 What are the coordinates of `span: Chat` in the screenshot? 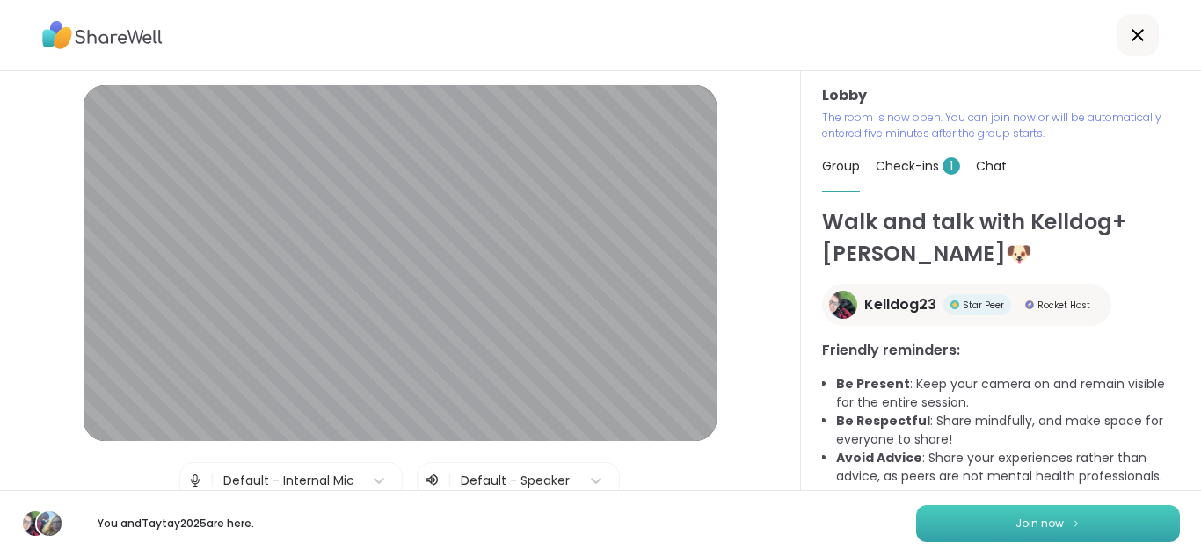 It's located at (991, 166).